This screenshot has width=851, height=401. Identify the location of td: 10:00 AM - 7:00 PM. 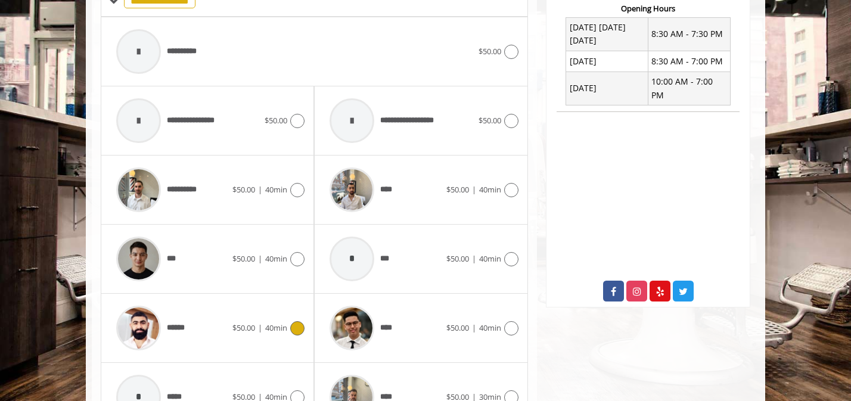
(689, 88).